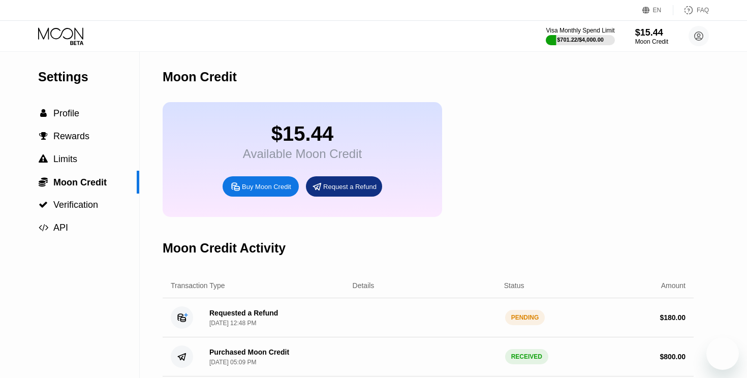 The image size is (747, 378). I want to click on div: Moon Credit Activity, so click(224, 248).